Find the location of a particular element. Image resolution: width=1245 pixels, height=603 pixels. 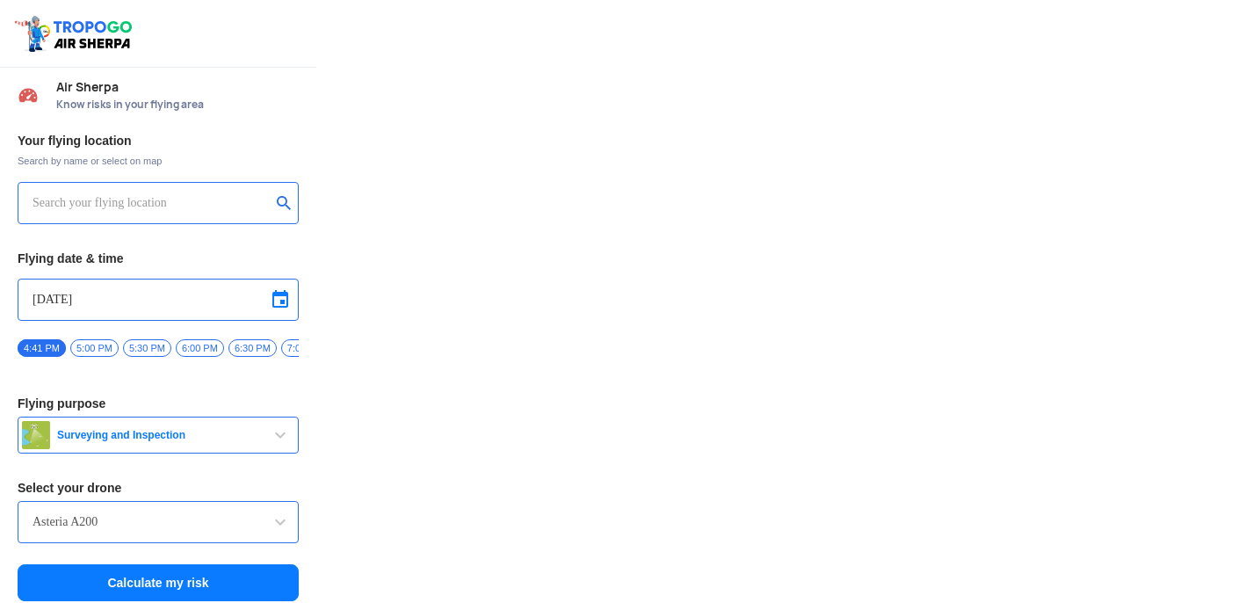

h3: Your flying location is located at coordinates (158, 141).